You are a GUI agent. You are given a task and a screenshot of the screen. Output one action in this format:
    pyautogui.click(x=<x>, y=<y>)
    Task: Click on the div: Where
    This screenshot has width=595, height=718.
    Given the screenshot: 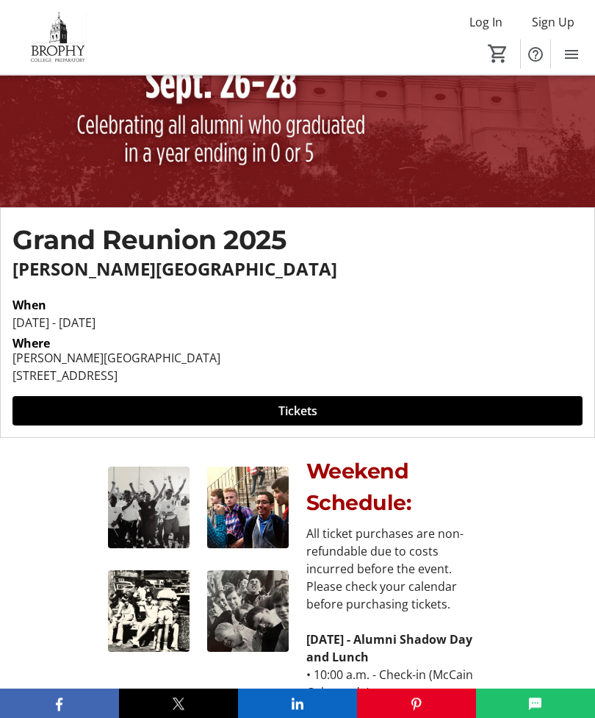 What is the action you would take?
    pyautogui.click(x=31, y=344)
    